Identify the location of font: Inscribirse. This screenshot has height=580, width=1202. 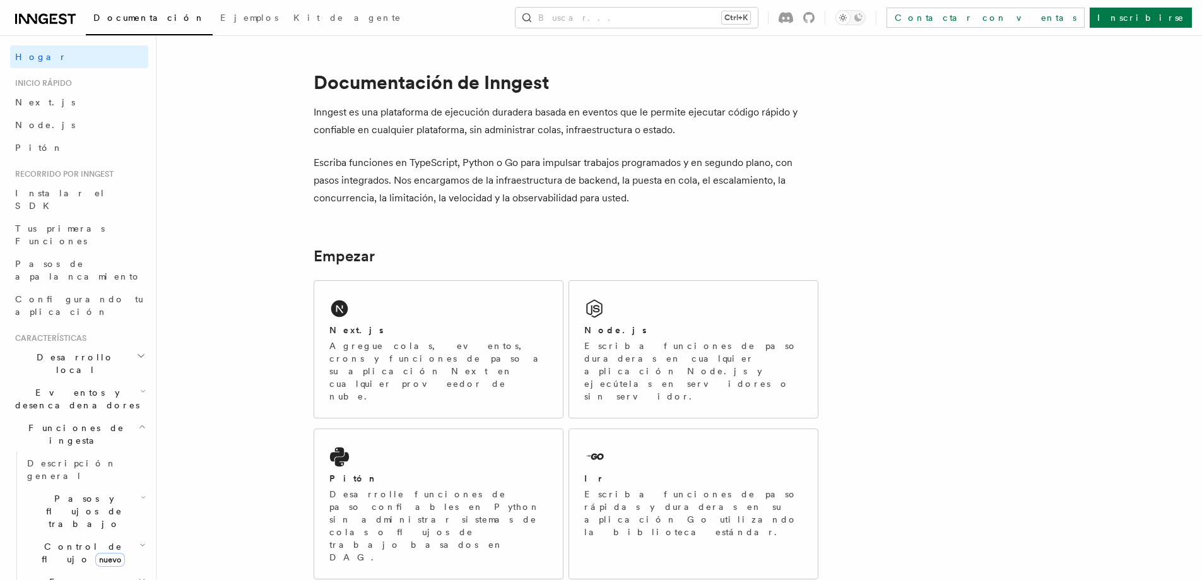
(1141, 18).